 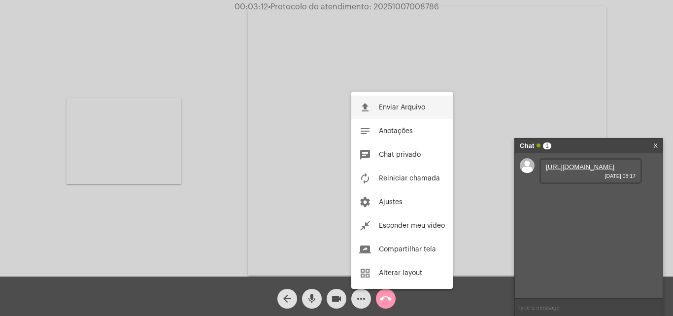 What do you see at coordinates (365, 155) in the screenshot?
I see `mat-icon: chat` at bounding box center [365, 155].